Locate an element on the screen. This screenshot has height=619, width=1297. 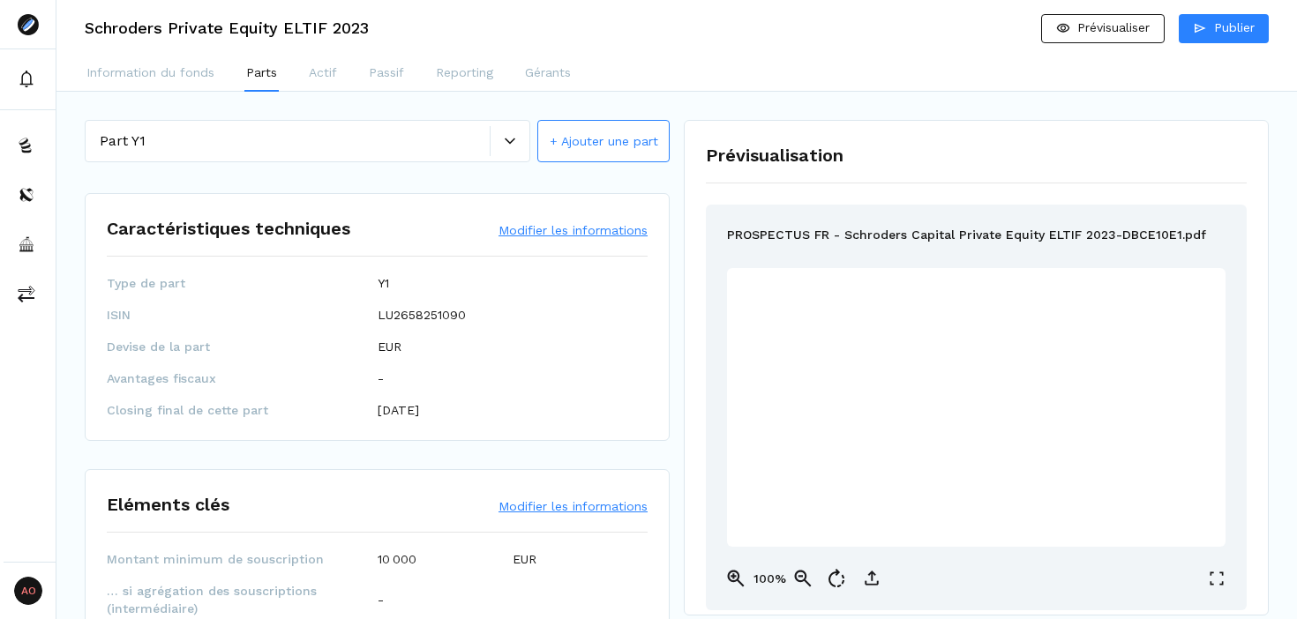
p: 100% is located at coordinates (769, 579).